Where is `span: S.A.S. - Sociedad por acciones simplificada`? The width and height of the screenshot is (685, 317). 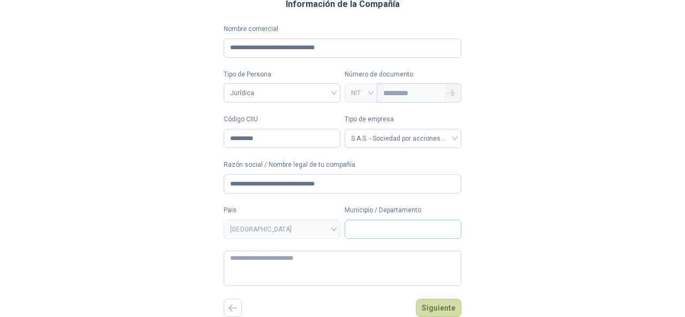
span: S.A.S. - Sociedad por acciones simplificada is located at coordinates (403, 139).